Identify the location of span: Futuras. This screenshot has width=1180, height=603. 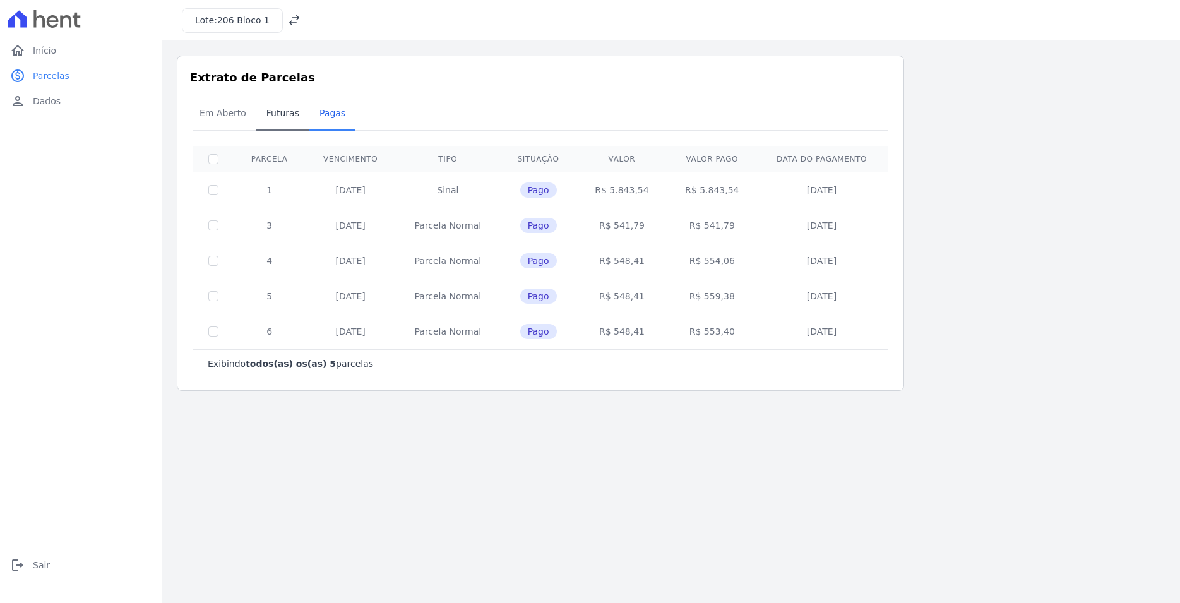
(283, 113).